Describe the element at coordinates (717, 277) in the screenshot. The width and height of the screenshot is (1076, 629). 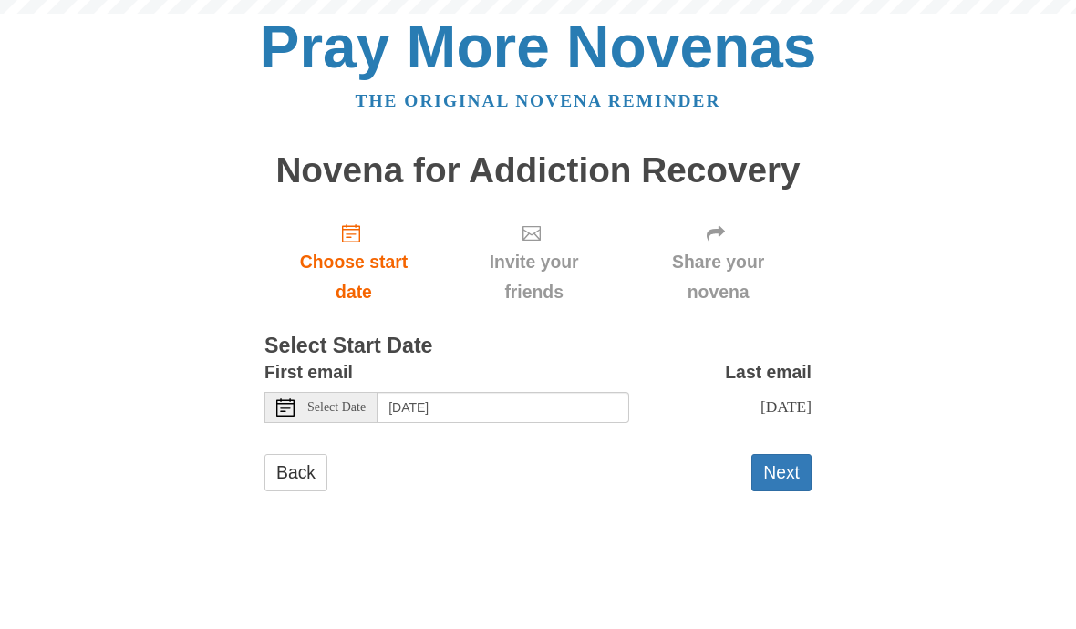
I see `span: Share your novena` at that location.